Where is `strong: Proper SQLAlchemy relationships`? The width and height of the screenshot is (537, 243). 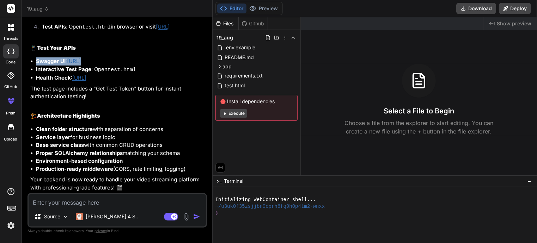 strong: Proper SQLAlchemy relationships is located at coordinates (79, 153).